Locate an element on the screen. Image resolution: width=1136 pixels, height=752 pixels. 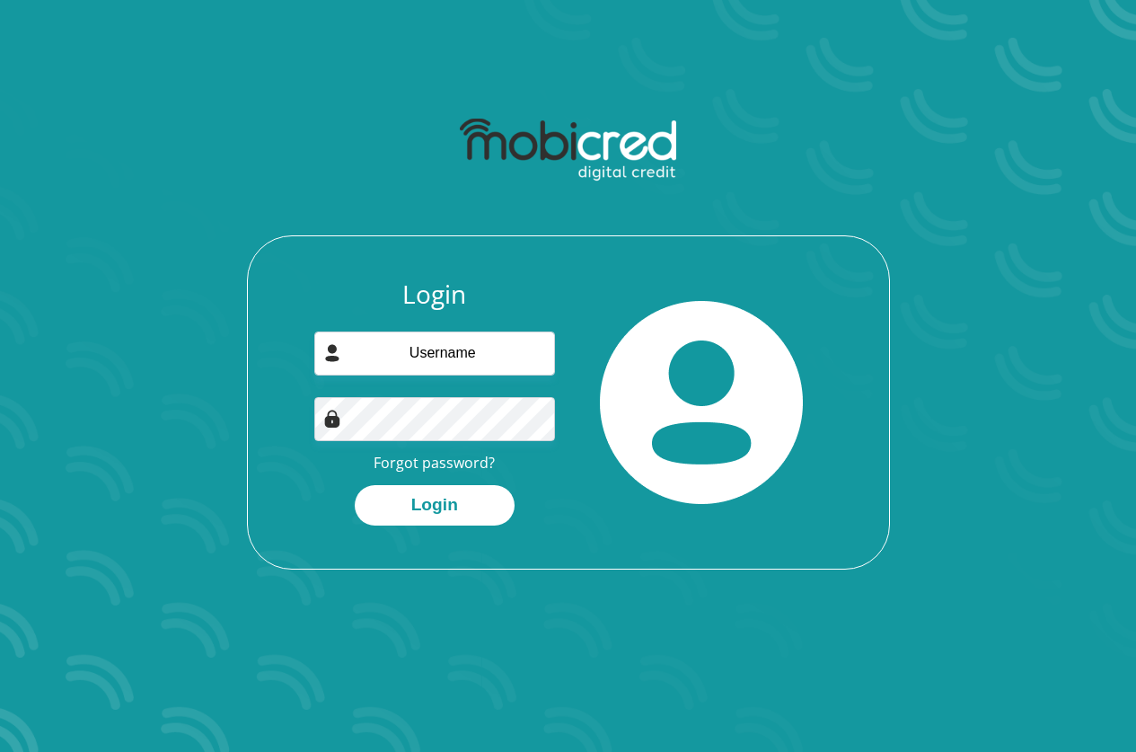
input: Username is located at coordinates (435, 353).